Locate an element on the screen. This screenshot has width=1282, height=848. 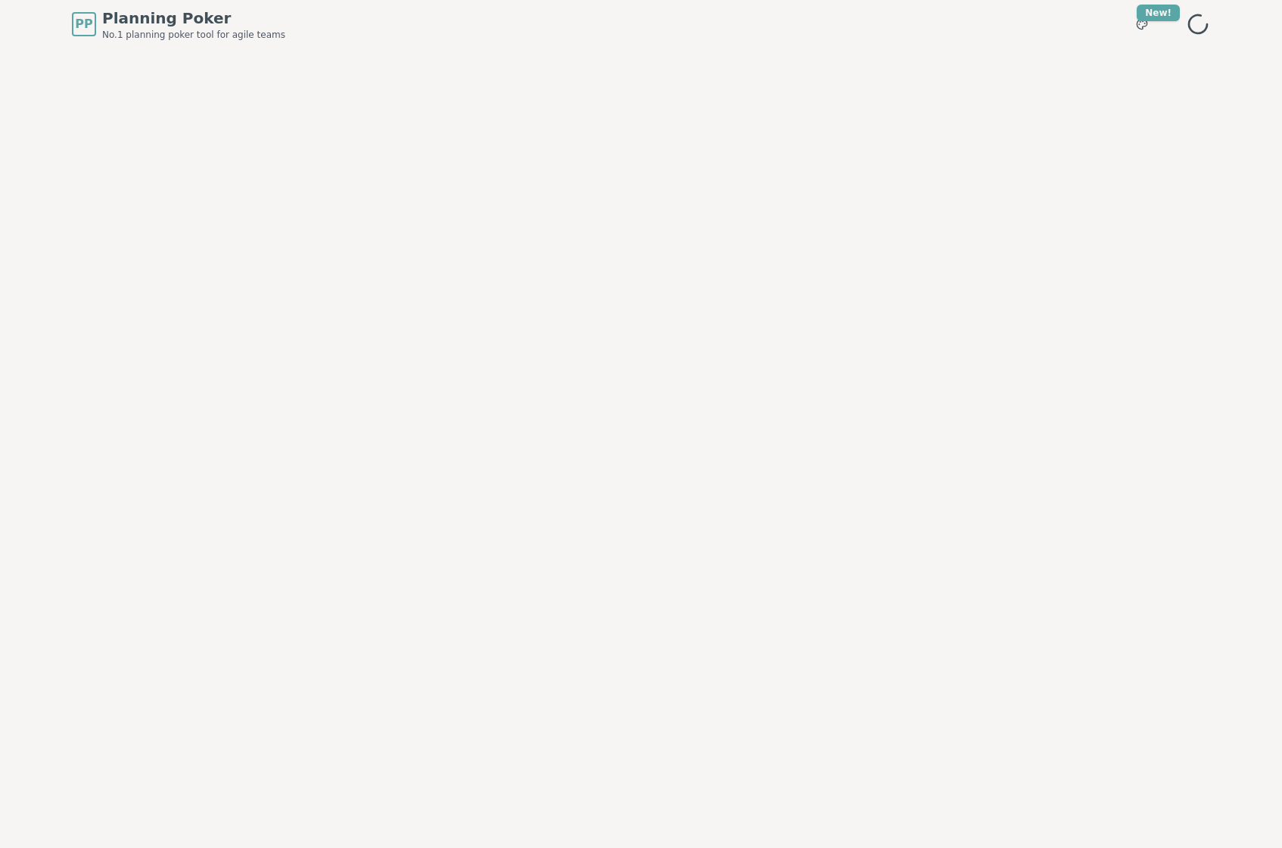
span: Planning Poker is located at coordinates (194, 18).